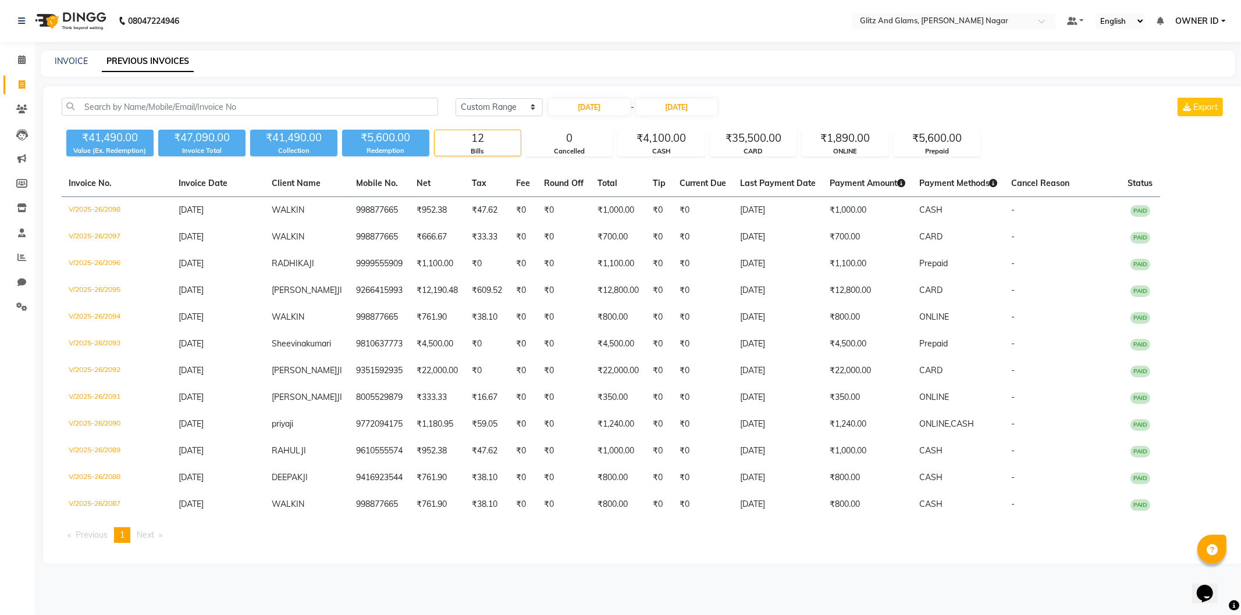 The height and width of the screenshot is (615, 1241). Describe the element at coordinates (845, 138) in the screenshot. I see `div: ₹1,890.00` at that location.